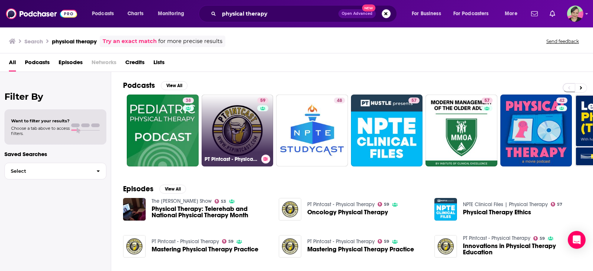  What do you see at coordinates (426, 14) in the screenshot?
I see `span: For Business` at bounding box center [426, 14].